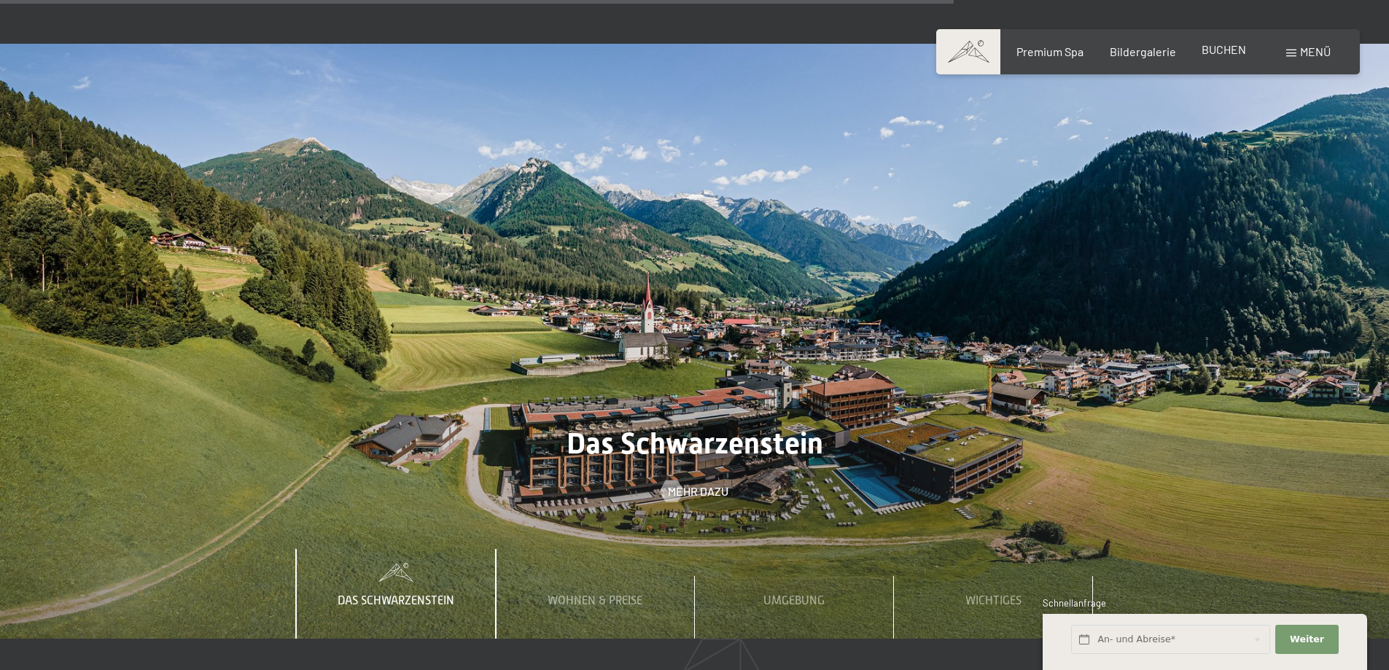 This screenshot has height=670, width=1389. I want to click on span: Weiter, so click(1307, 640).